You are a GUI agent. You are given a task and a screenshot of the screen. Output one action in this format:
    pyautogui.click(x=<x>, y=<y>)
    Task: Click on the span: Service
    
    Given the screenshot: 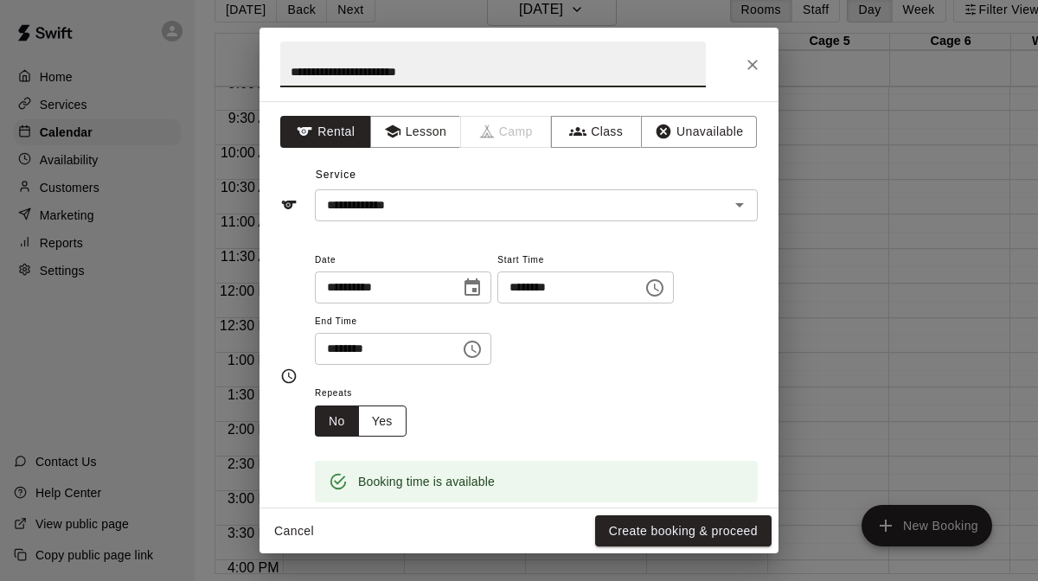 What is the action you would take?
    pyautogui.click(x=336, y=175)
    